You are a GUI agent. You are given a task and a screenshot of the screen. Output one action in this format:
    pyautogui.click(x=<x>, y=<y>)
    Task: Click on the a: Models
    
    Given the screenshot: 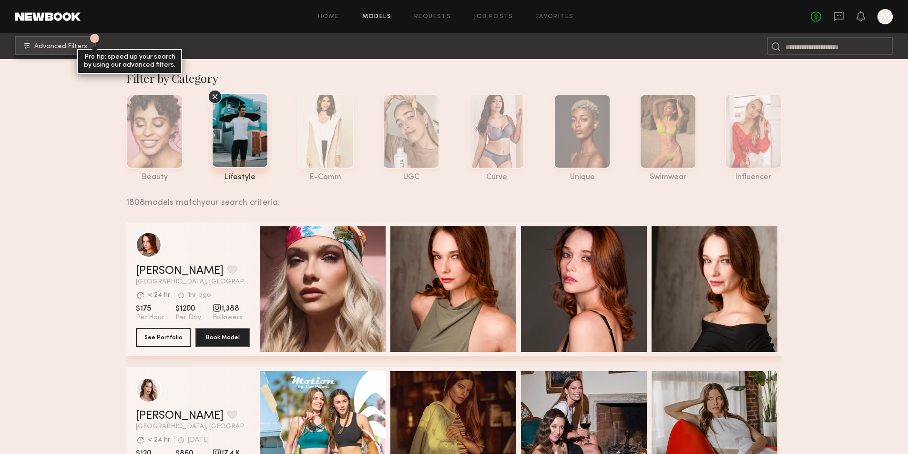 What is the action you would take?
    pyautogui.click(x=376, y=17)
    